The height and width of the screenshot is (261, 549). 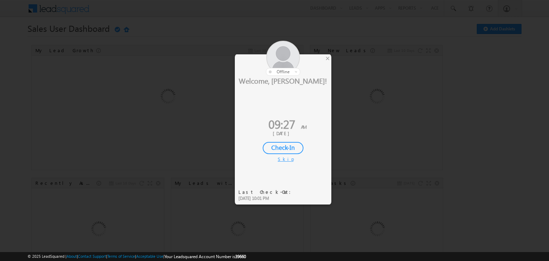 What do you see at coordinates (283, 159) in the screenshot?
I see `div: Skip` at bounding box center [283, 159].